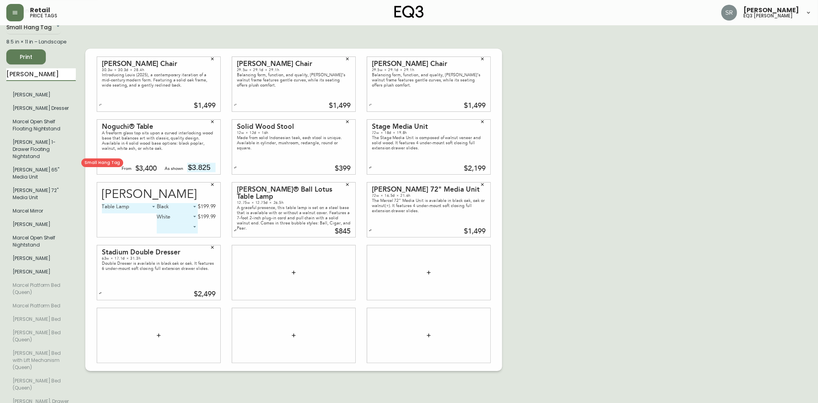 Image resolution: width=818 pixels, height=403 pixels. Describe the element at coordinates (729, 13) in the screenshot. I see `img: ecb3b61e70eec56d095a0ebe26764225` at that location.